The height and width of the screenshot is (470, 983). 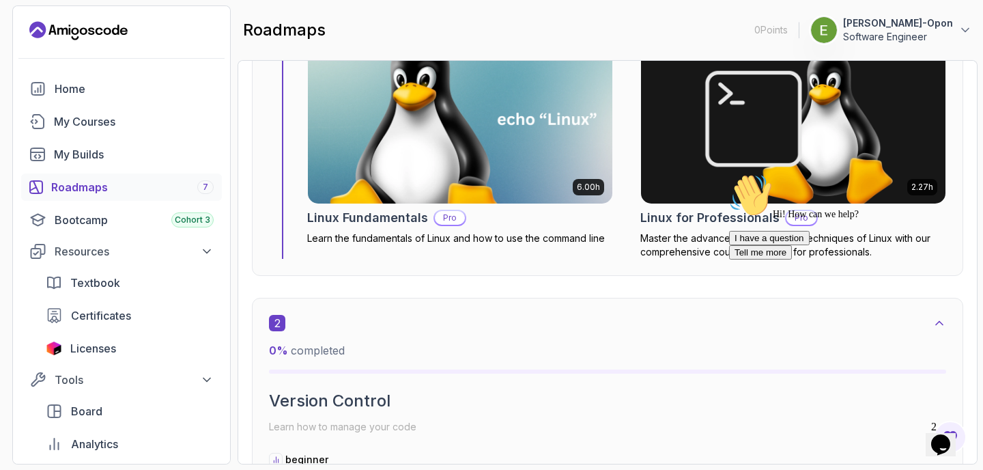 I want to click on a: certificates, so click(x=130, y=315).